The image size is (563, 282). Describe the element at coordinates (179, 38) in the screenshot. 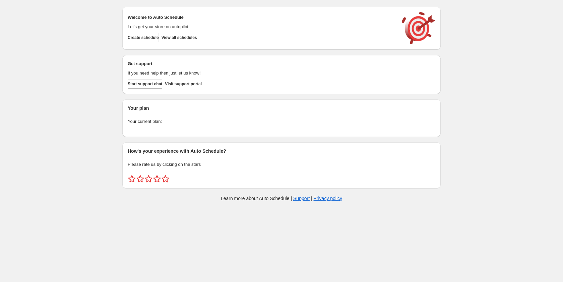

I see `span: View all schedules` at that location.